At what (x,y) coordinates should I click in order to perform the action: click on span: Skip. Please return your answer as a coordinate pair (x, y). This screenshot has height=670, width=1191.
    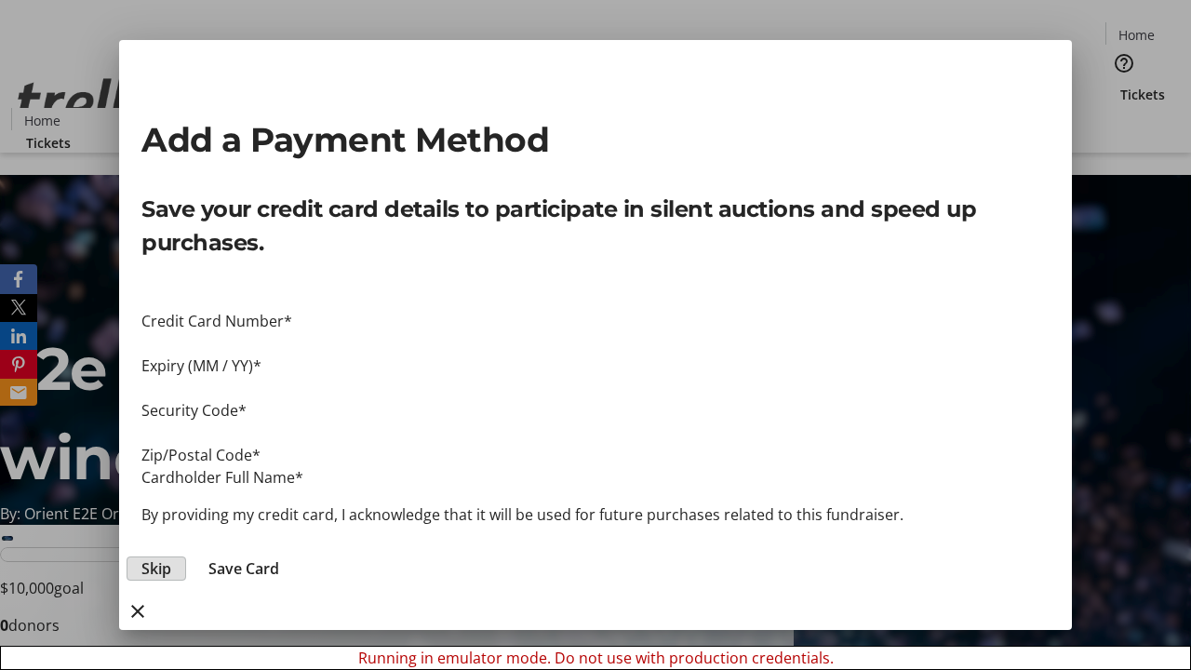
    Looking at the image, I should click on (156, 569).